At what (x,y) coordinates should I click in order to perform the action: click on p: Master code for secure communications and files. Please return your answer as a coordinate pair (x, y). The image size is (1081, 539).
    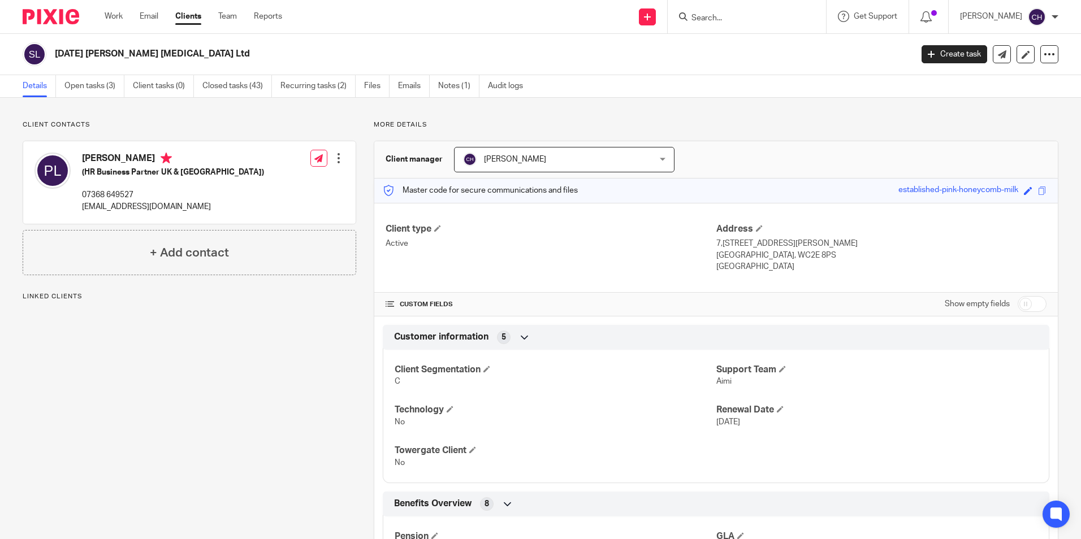
    Looking at the image, I should click on (480, 191).